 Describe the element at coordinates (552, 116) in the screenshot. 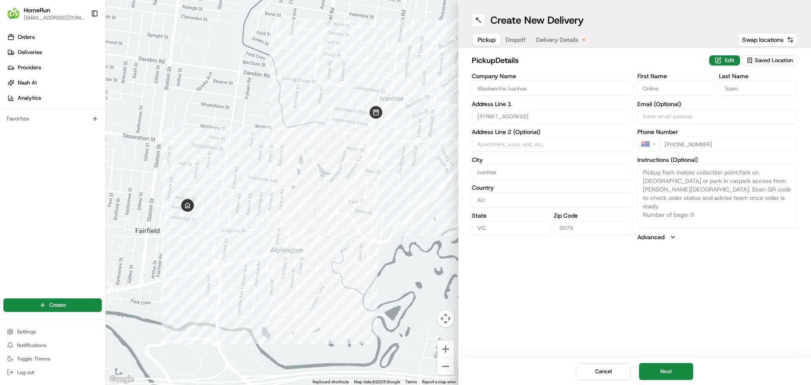

I see `input: Enter address` at that location.